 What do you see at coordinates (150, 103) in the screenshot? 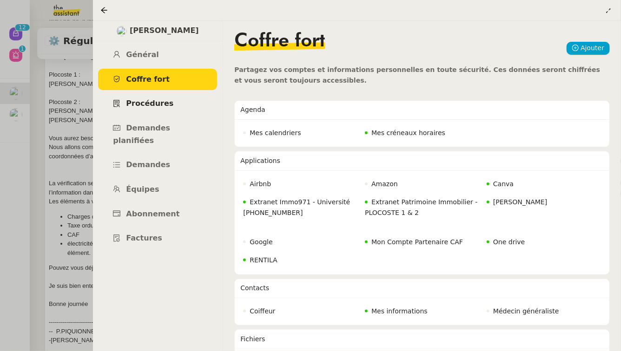
I see `span: Procédures` at bounding box center [150, 103].